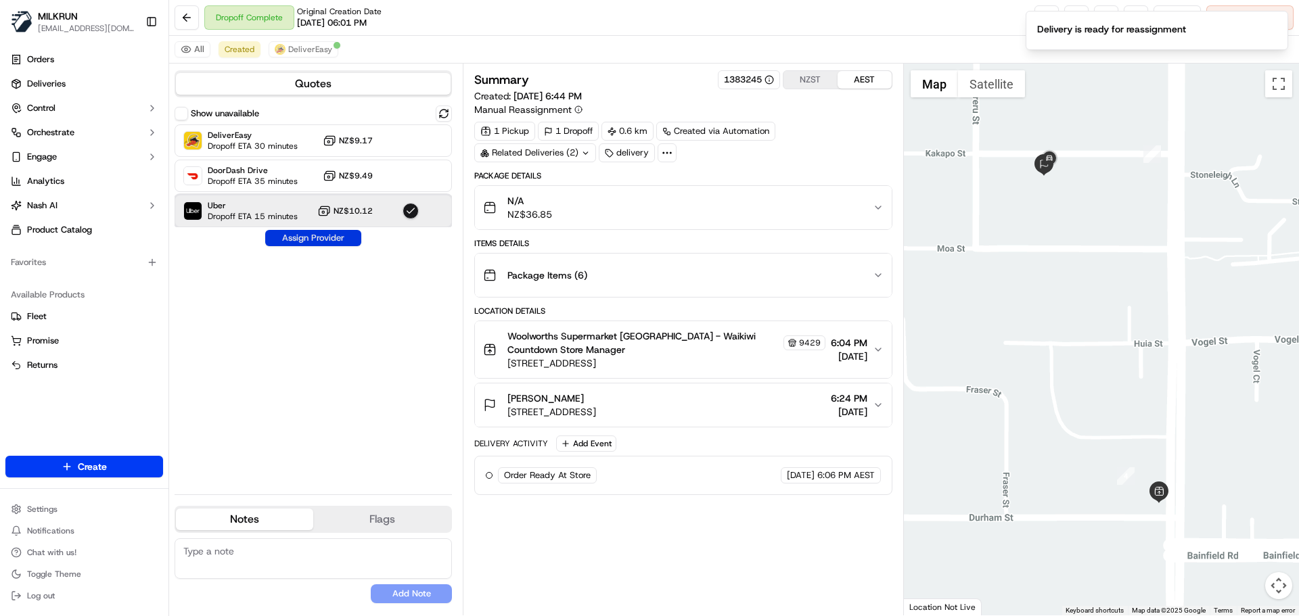  What do you see at coordinates (84, 553) in the screenshot?
I see `button: Chat with us!` at bounding box center [84, 553].